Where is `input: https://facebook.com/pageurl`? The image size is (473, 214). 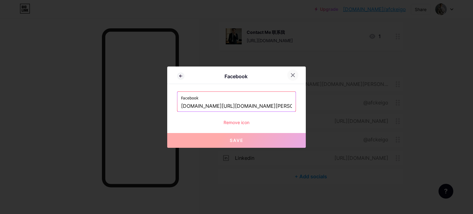 input: https://facebook.com/pageurl is located at coordinates (236, 106).